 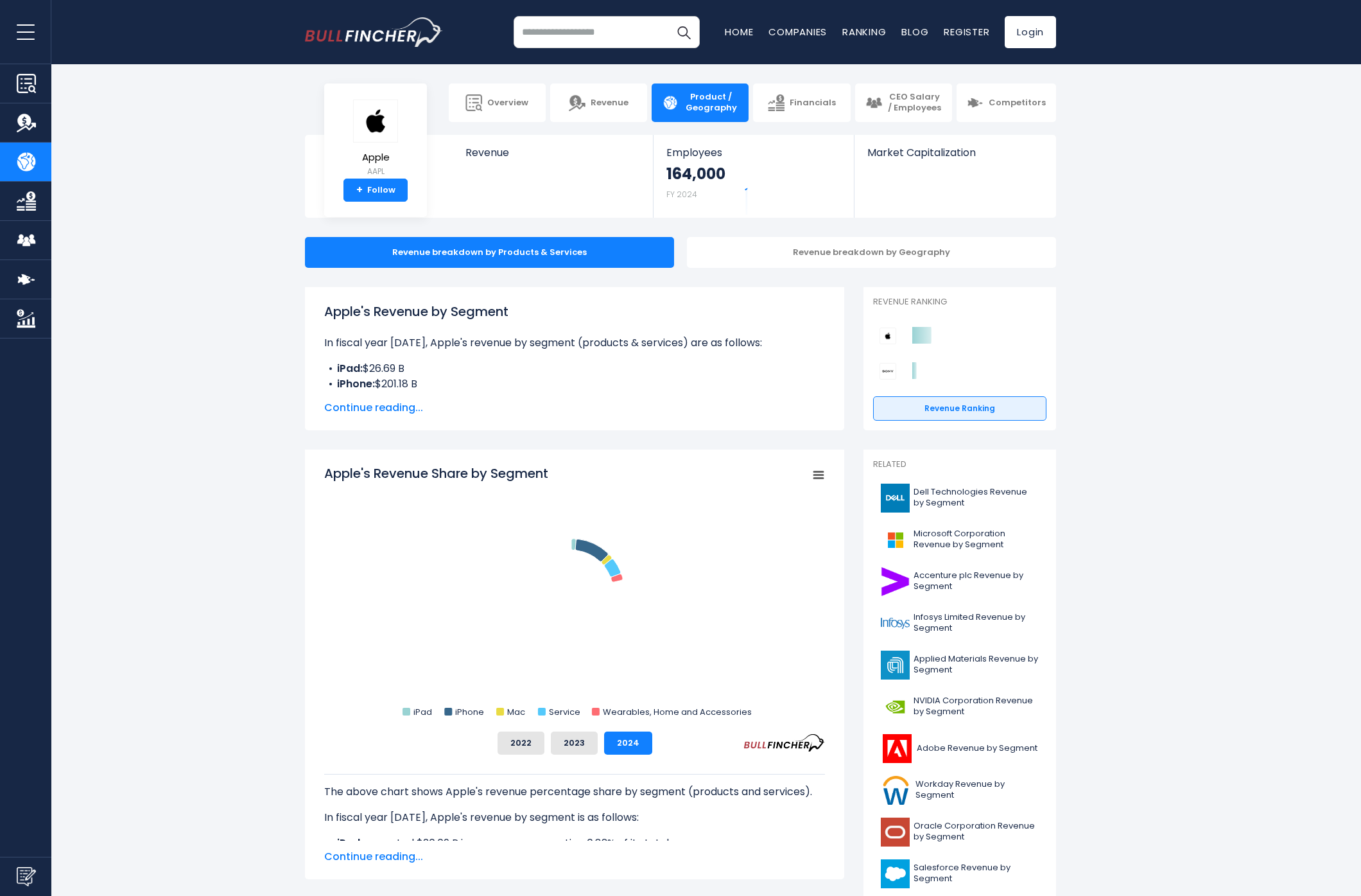 I want to click on span: Employees, so click(x=753, y=153).